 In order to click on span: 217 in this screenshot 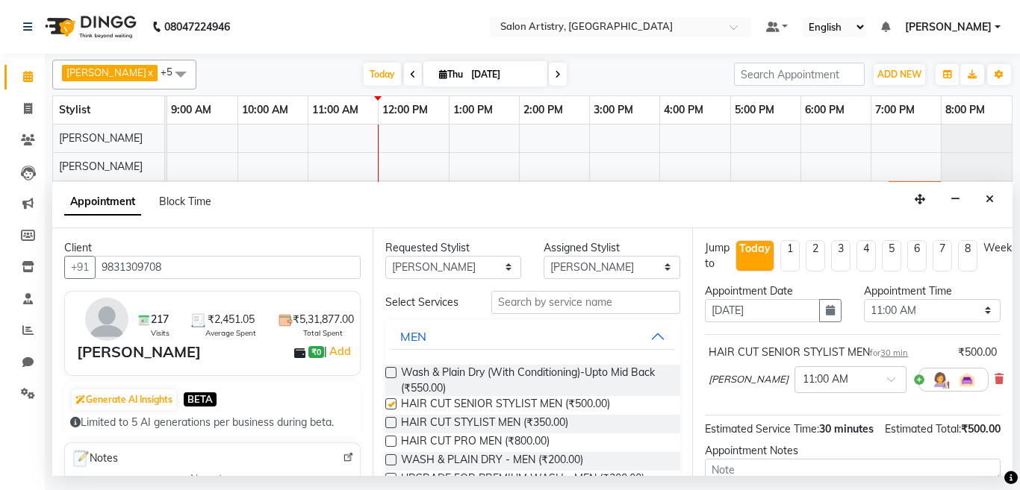, I will do `click(160, 319)`.